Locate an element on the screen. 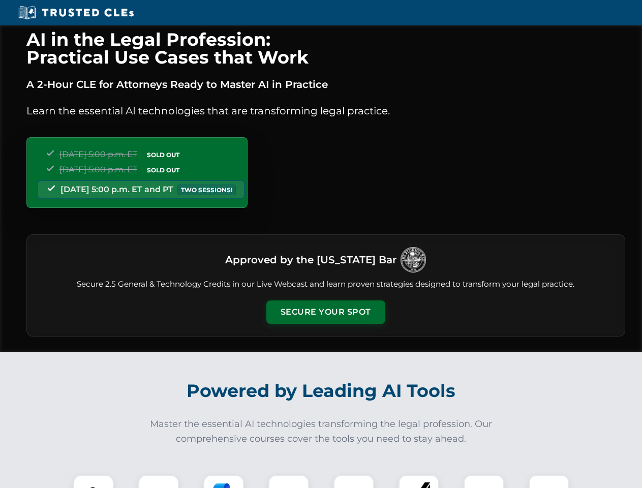 This screenshot has height=488, width=642. p: Learn the essential AI technologies that are transforming legal practice. is located at coordinates (326, 111).